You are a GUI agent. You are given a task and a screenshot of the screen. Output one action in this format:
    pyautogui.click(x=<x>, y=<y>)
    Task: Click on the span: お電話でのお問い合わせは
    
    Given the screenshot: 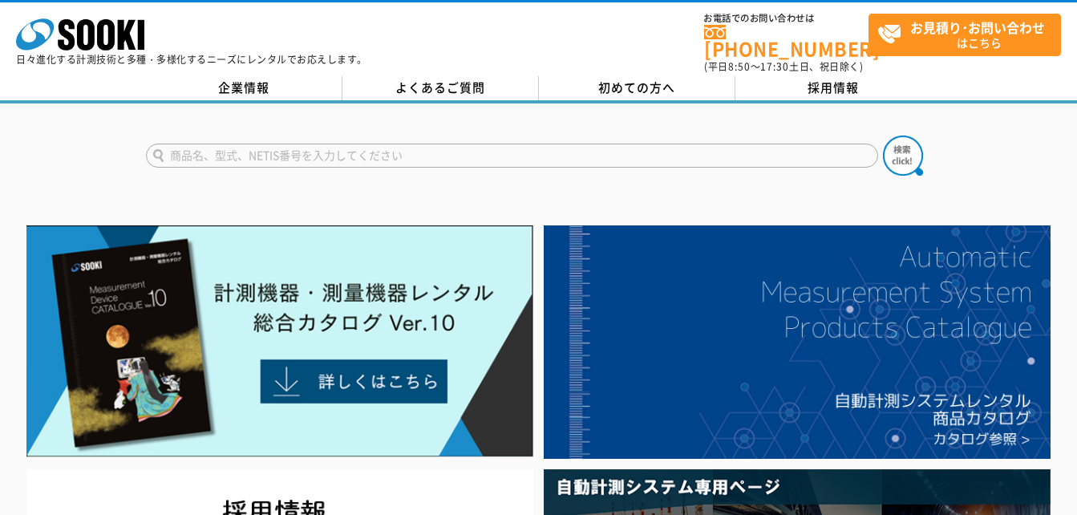 What is the action you would take?
    pyautogui.click(x=786, y=18)
    